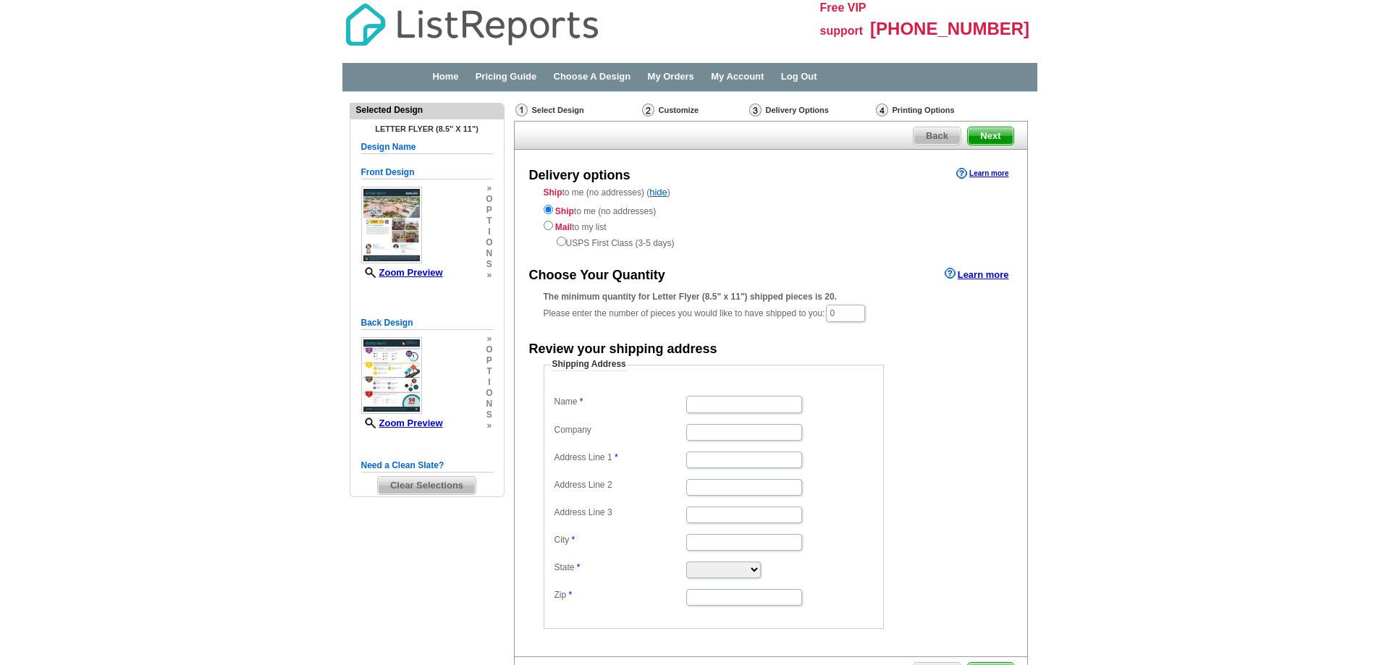 The image size is (1379, 665). What do you see at coordinates (620, 402) in the screenshot?
I see `label: Name` at bounding box center [620, 402].